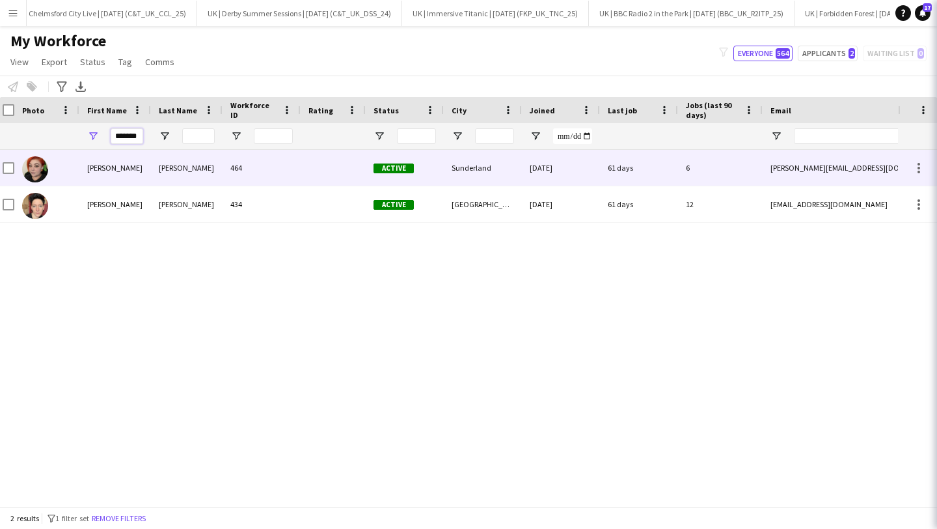 The image size is (937, 529). What do you see at coordinates (721, 204) in the screenshot?
I see `div: 12` at bounding box center [721, 204].